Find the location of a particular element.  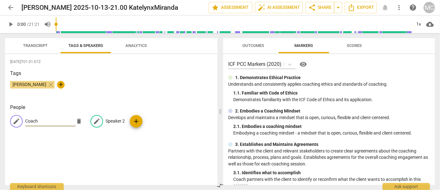

span: add is located at coordinates (136, 121).